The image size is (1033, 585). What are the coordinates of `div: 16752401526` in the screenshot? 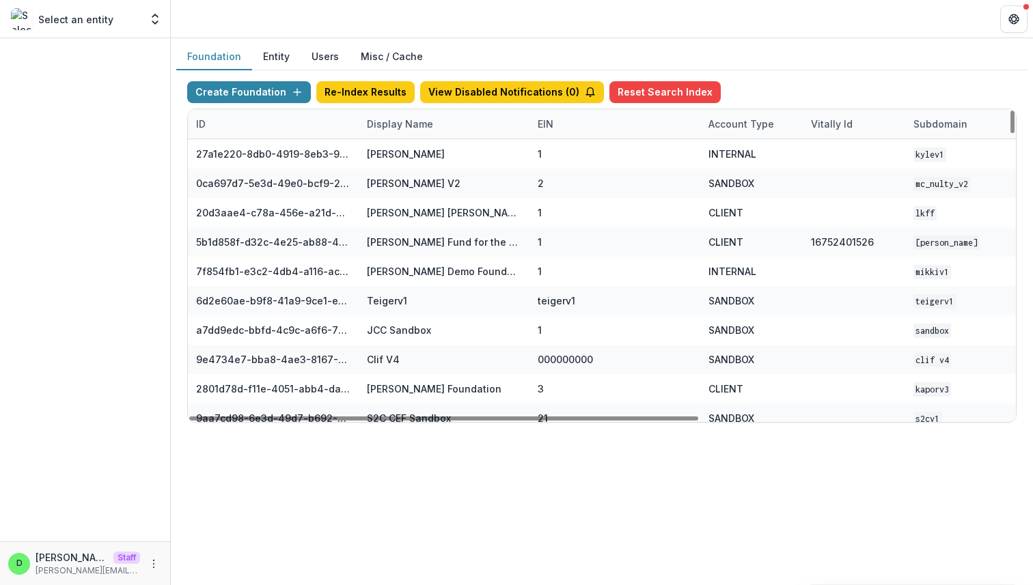 It's located at (842, 242).